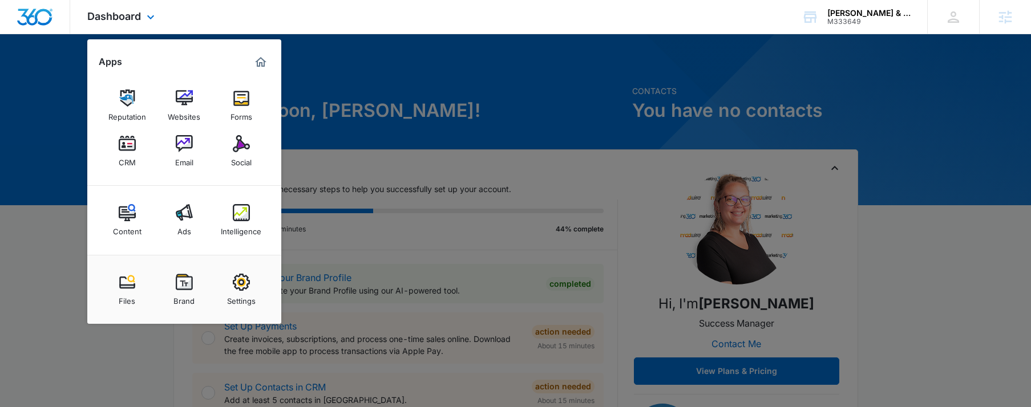 The height and width of the screenshot is (407, 1031). What do you see at coordinates (869, 13) in the screenshot?
I see `div: account name` at bounding box center [869, 13].